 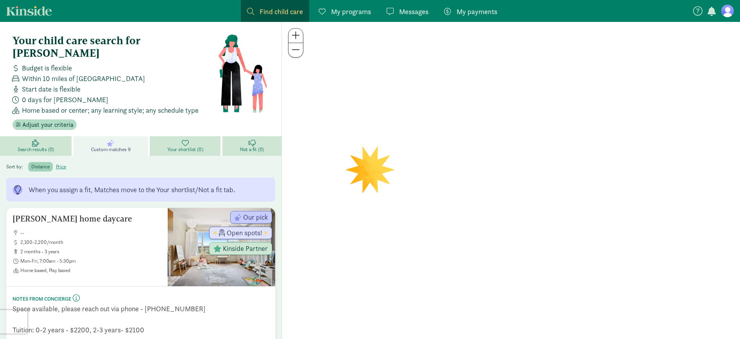 I want to click on label: distance, so click(x=40, y=167).